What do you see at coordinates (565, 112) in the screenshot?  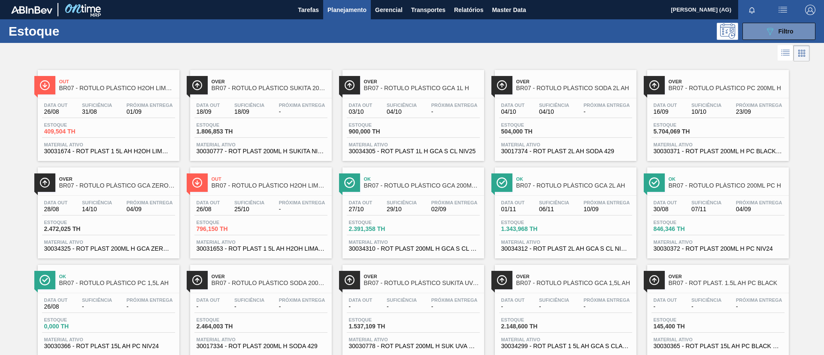 I see `a: ÍconeOverBR07 - RÓTULO PLÁSTICO SODA 2L AHData out04/10Suficiência04/10Próxima Entrega-Estoque504...` at bounding box center [565, 112].